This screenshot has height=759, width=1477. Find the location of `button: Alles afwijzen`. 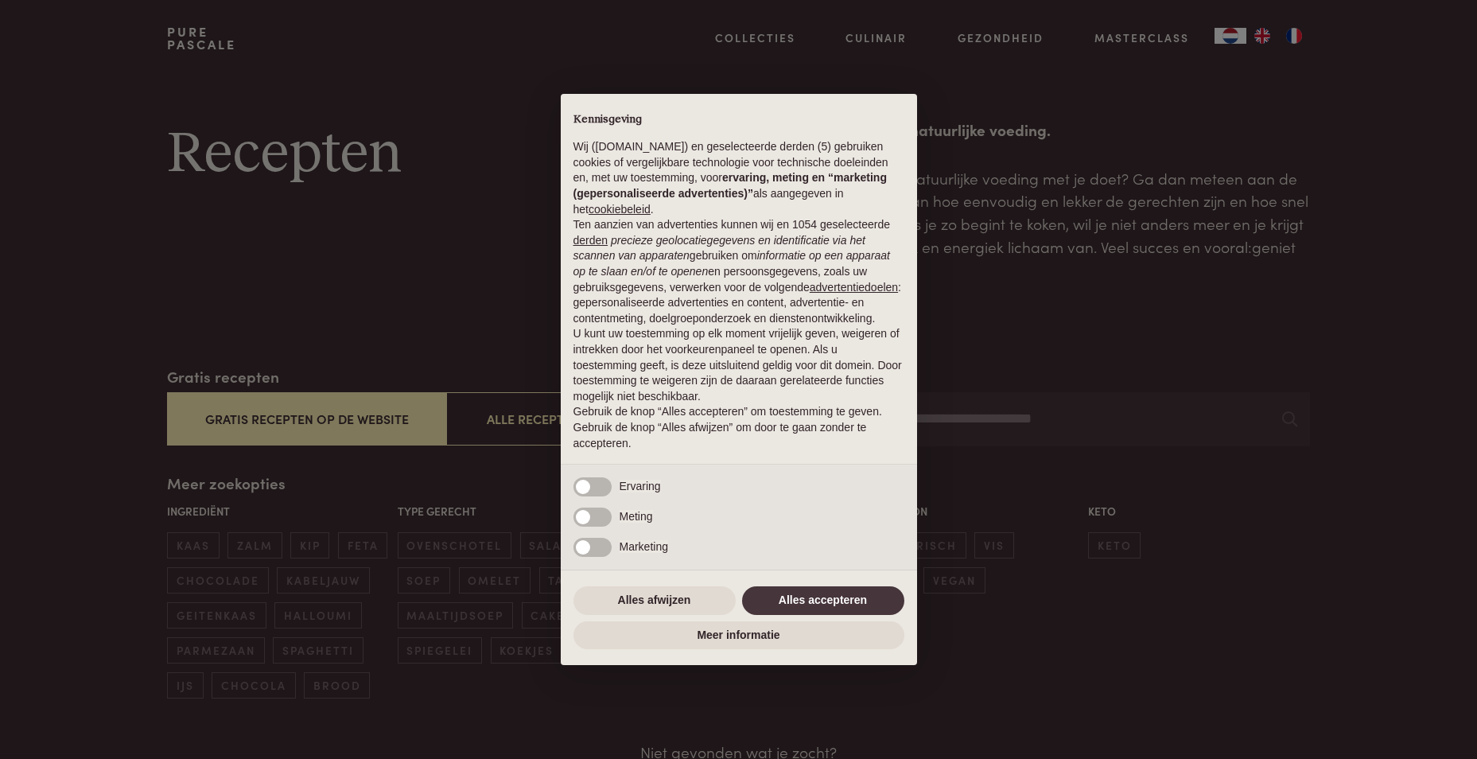

button: Alles afwijzen is located at coordinates (655, 601).